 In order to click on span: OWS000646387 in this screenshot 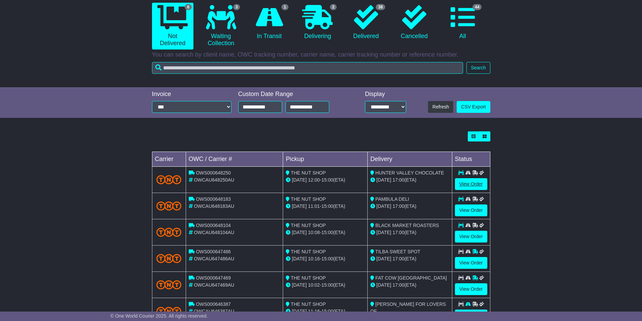, I will do `click(213, 304)`.